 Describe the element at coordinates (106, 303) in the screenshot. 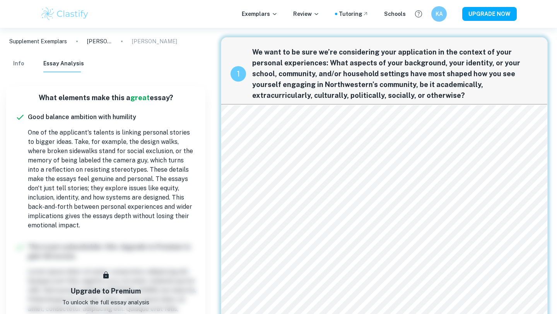

I see `p: To unlock the full essay analysis` at that location.